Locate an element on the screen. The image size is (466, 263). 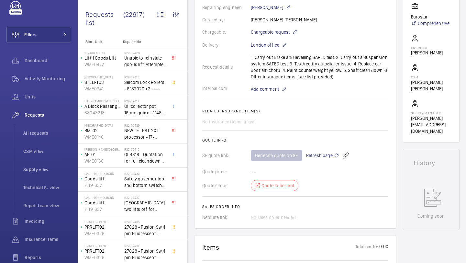
span: Safety governor top and bottom switches not working from an immediate defect. Lift passenger lift... is located at coordinates (146, 182).